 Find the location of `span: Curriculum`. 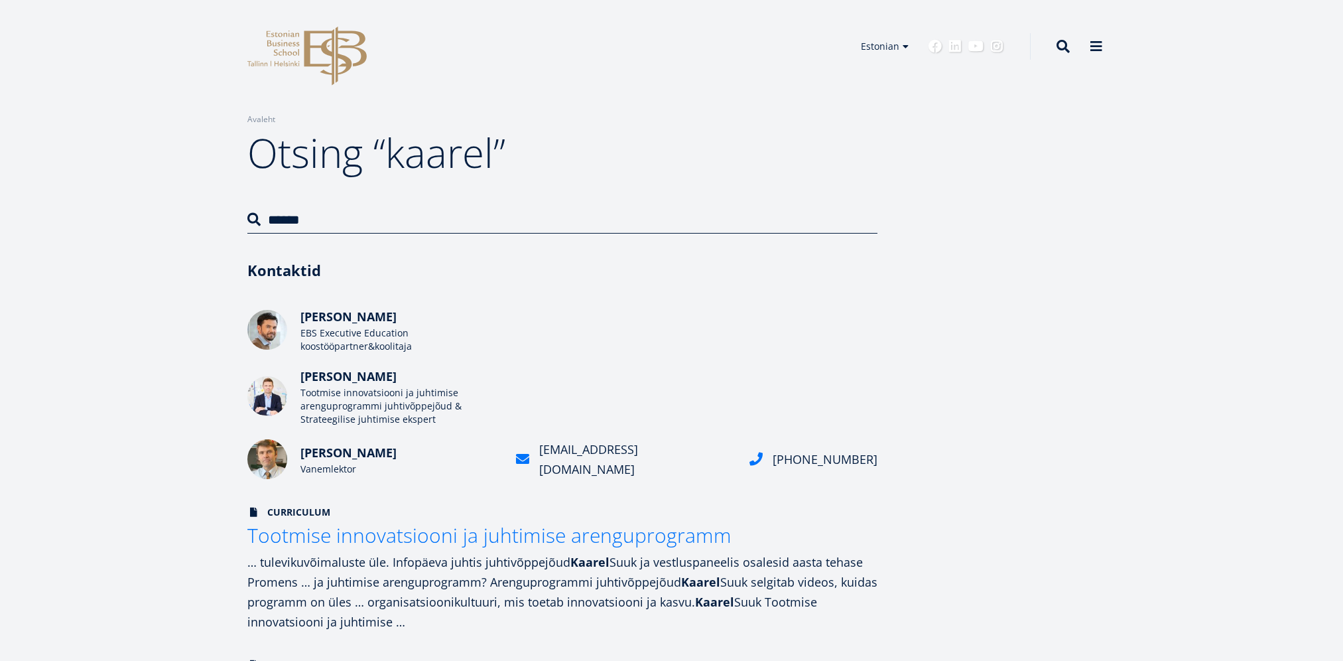

span: Curriculum is located at coordinates (289, 512).